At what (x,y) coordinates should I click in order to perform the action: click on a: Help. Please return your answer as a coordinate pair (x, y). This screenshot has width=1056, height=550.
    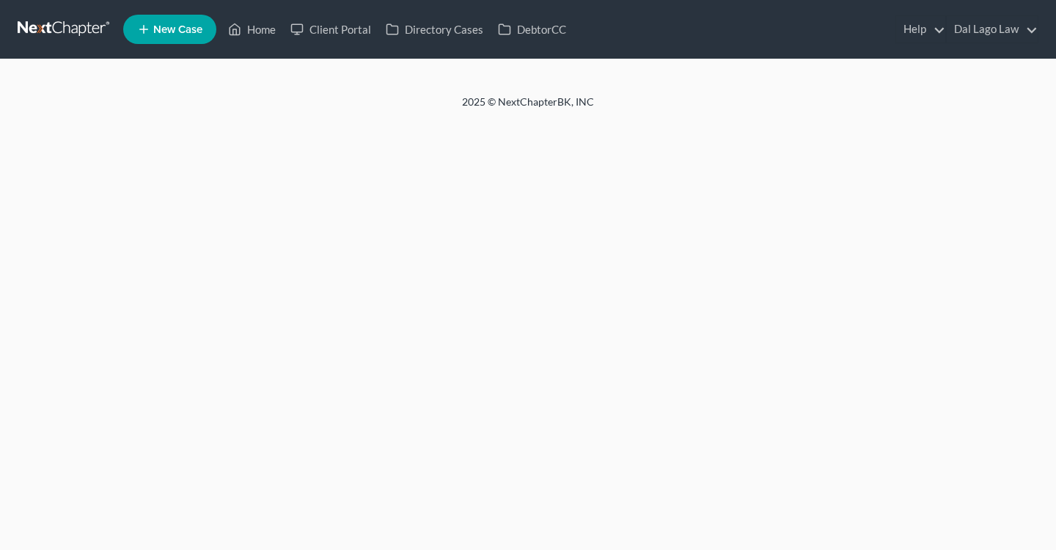
    Looking at the image, I should click on (920, 29).